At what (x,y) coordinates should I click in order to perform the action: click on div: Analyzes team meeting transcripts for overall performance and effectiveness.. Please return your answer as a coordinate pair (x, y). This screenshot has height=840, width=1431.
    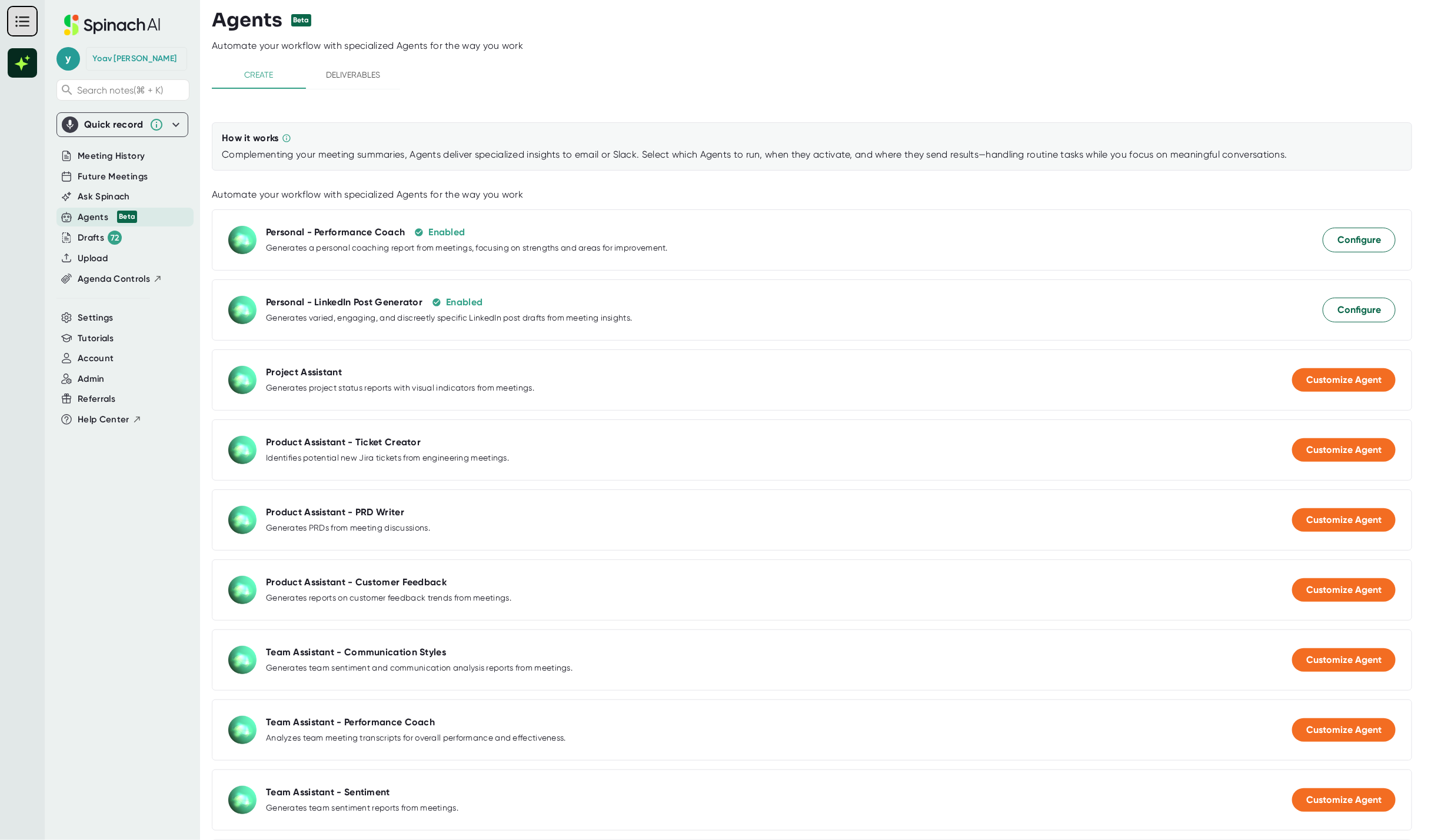
    Looking at the image, I should click on (416, 739).